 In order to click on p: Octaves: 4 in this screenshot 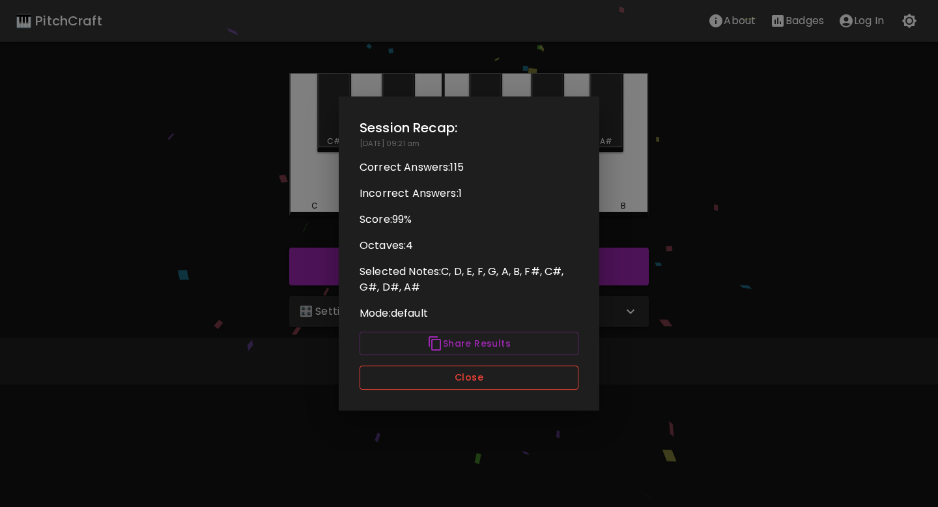, I will do `click(469, 246)`.